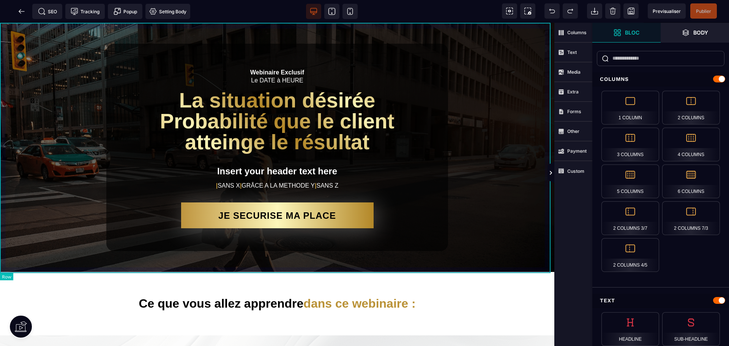  I want to click on text: SANS X GRÂCE A LA METHODE Y SANS Z, so click(277, 163).